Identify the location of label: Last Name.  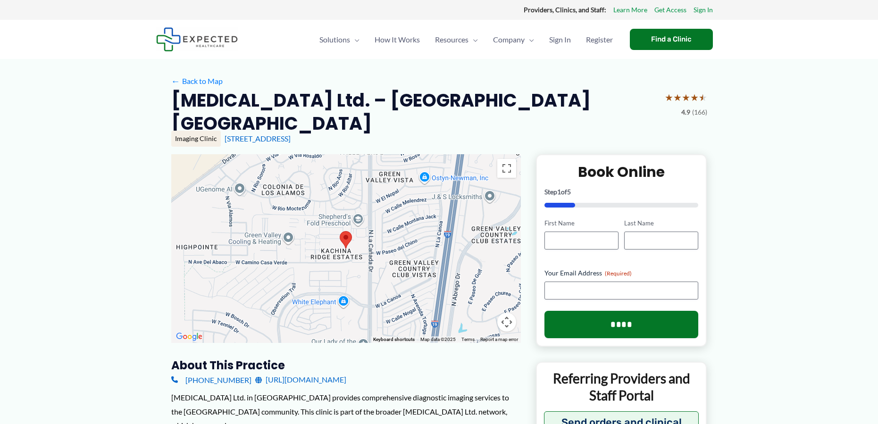
(661, 223).